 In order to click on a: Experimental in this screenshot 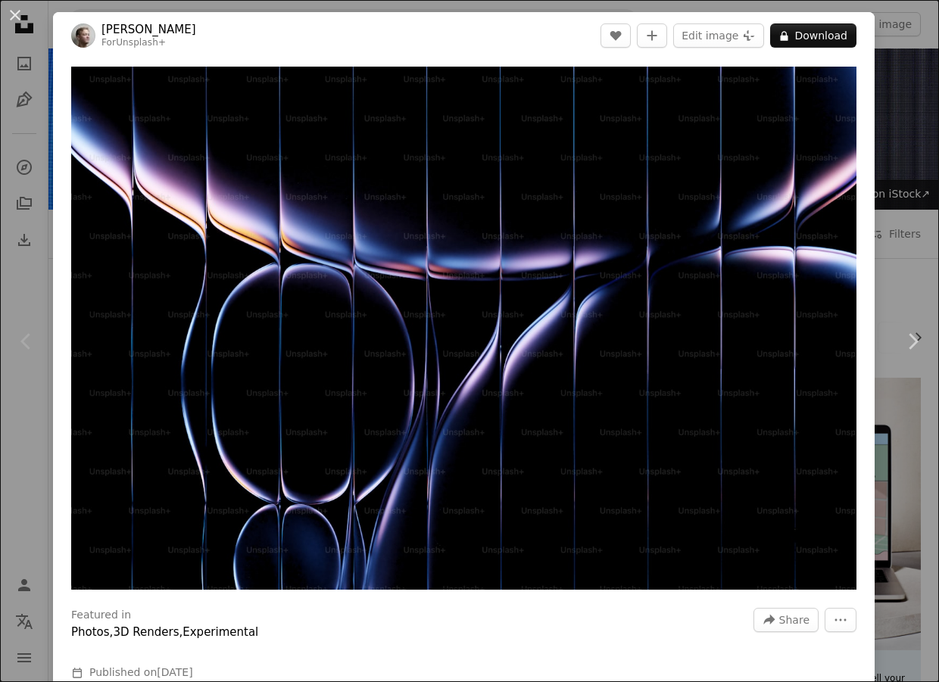, I will do `click(220, 632)`.